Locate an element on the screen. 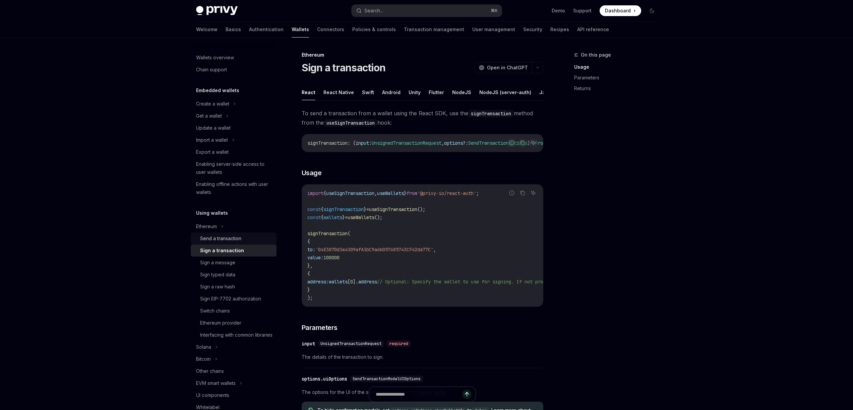 The width and height of the screenshot is (853, 410). div: Solana is located at coordinates (203, 347).